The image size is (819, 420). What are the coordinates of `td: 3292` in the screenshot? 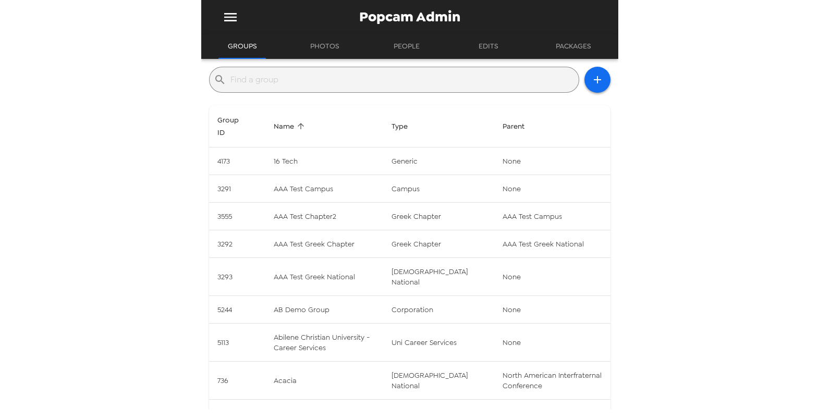 It's located at (237, 244).